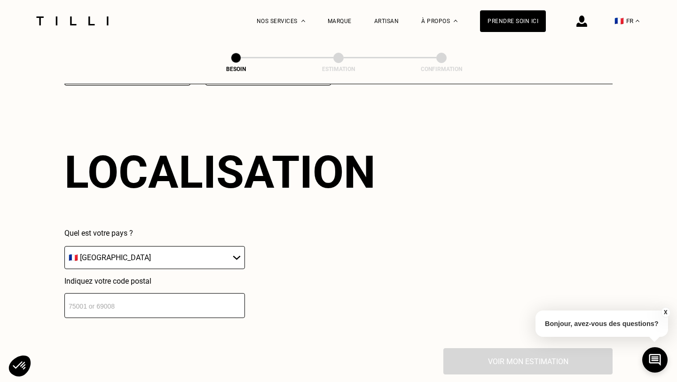 The image size is (677, 382). Describe the element at coordinates (602, 323) in the screenshot. I see `p: Bonjour, avez-vous des questions?` at that location.